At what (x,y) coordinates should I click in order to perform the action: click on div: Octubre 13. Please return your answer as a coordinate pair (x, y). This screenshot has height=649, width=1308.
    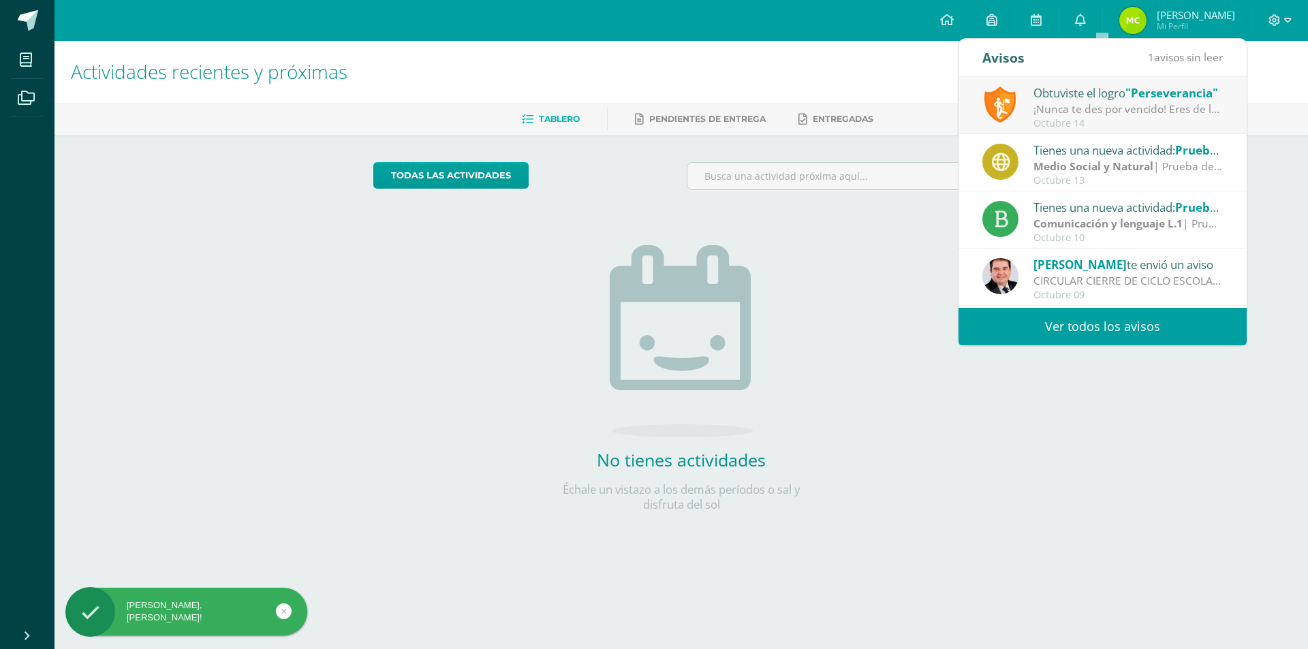
    Looking at the image, I should click on (1128, 181).